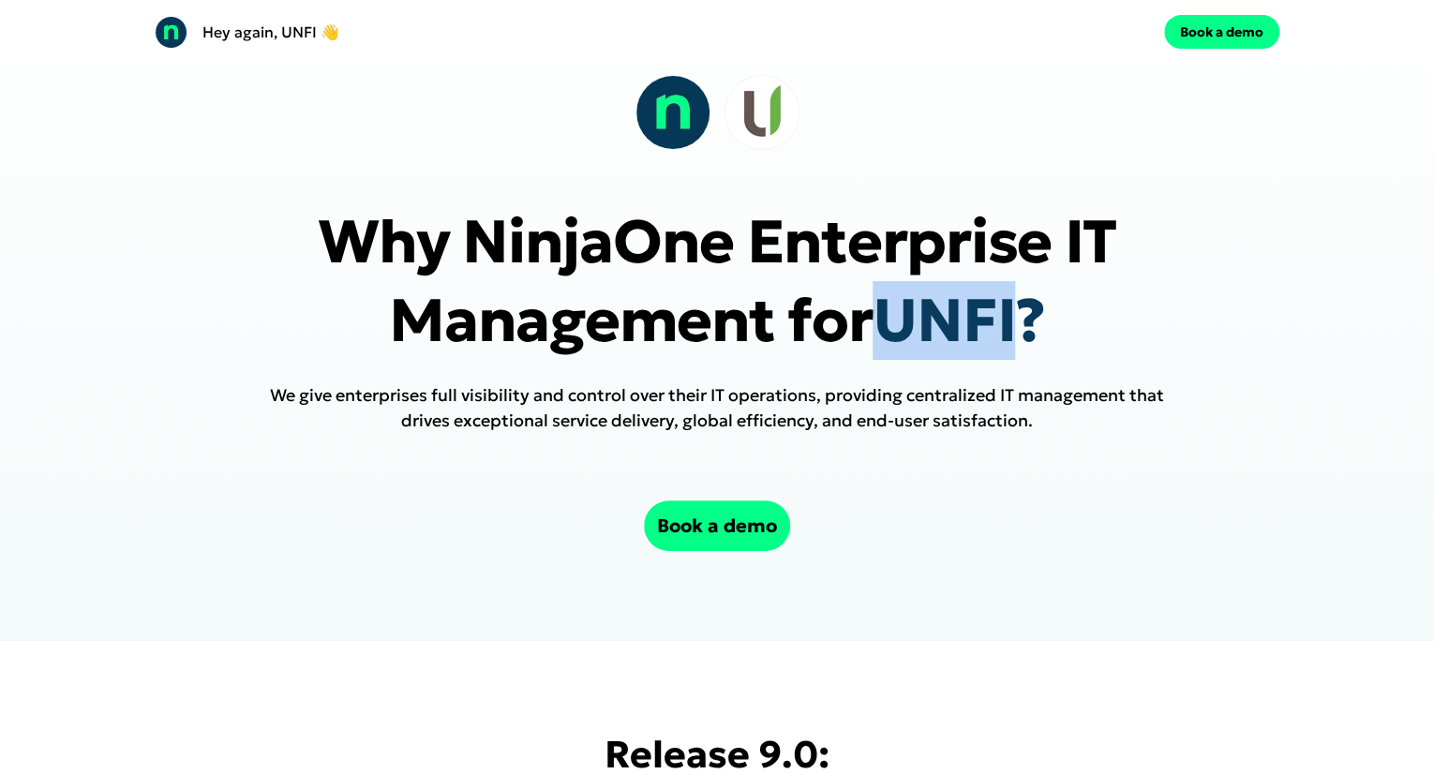 The height and width of the screenshot is (774, 1434). Describe the element at coordinates (717, 281) in the screenshot. I see `p: Why NinjaOne Enterprise IT Management for` at that location.